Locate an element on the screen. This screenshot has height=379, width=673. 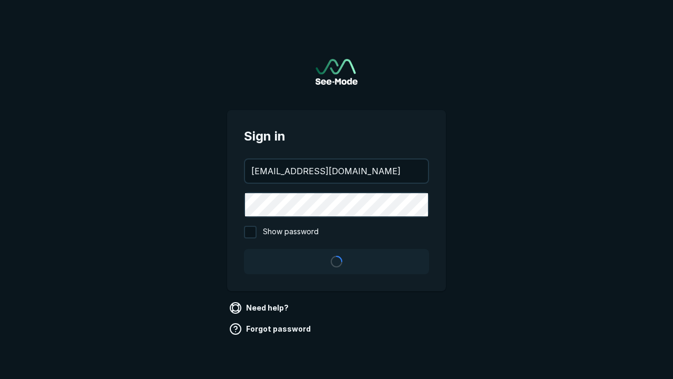
span: Show password is located at coordinates (291, 232).